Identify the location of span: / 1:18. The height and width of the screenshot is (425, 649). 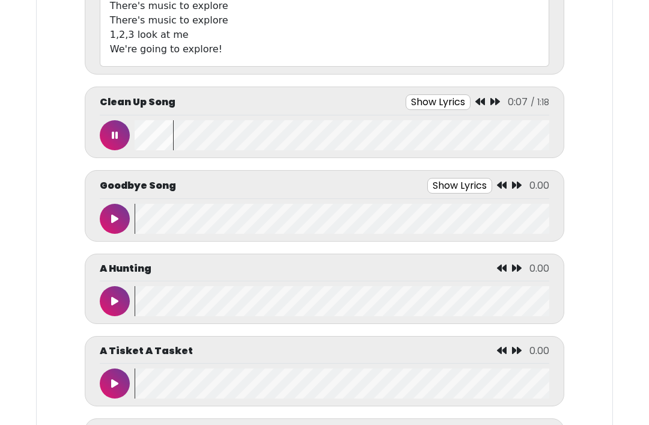
(540, 102).